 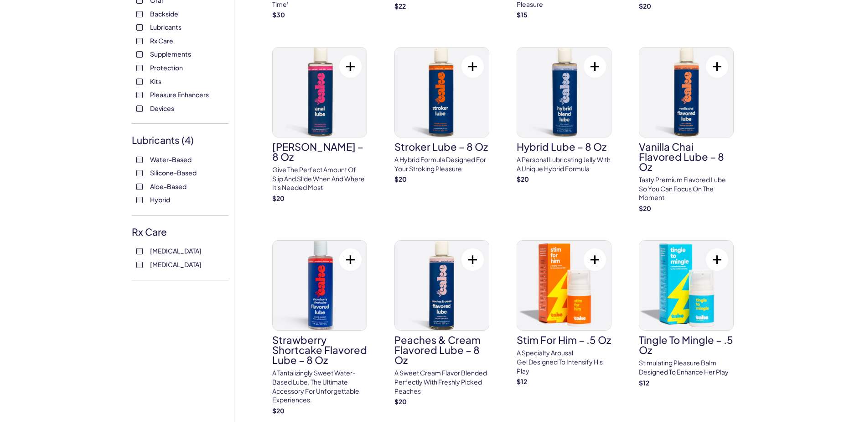 What do you see at coordinates (320, 349) in the screenshot?
I see `h3: Strawberry Shortcake Flavored Lube – 8 oz` at bounding box center [320, 349].